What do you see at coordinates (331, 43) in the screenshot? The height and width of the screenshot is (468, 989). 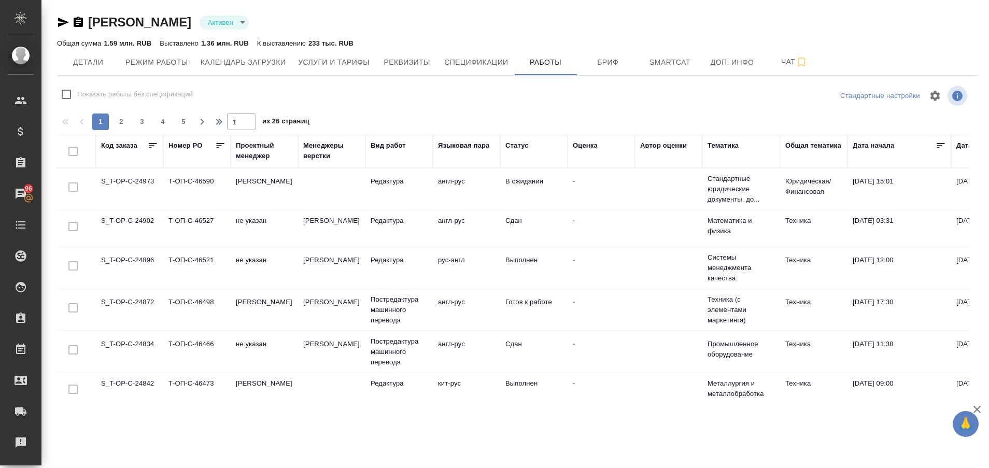 I see `p: 233 тыс. RUB` at bounding box center [331, 43].